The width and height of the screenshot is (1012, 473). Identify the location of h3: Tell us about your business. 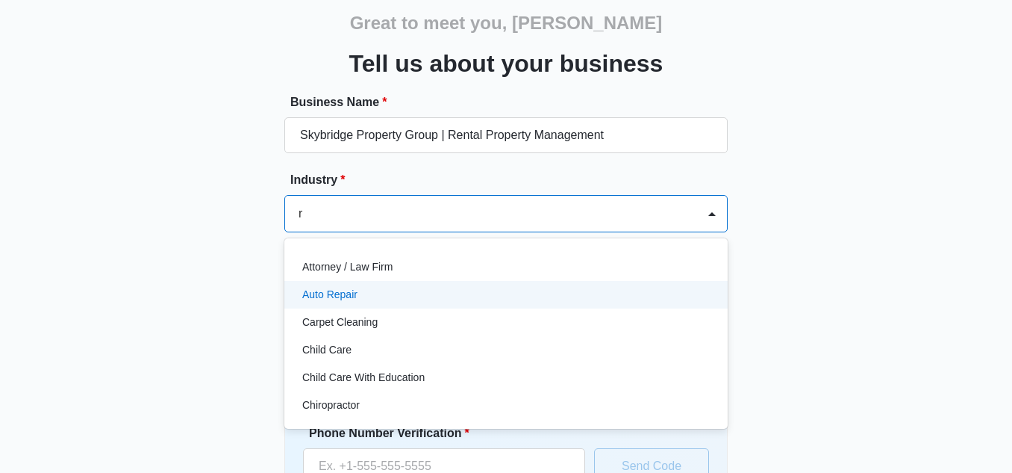
(506, 63).